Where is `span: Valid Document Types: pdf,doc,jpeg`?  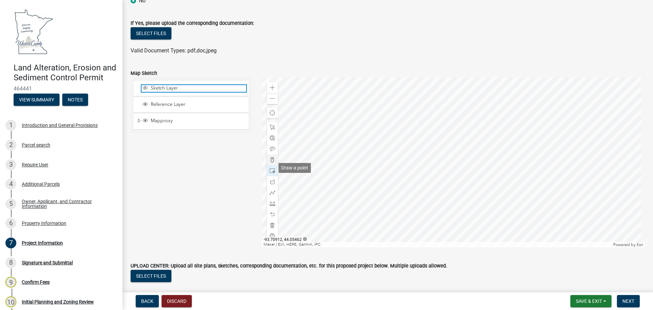 span: Valid Document Types: pdf,doc,jpeg is located at coordinates (173, 50).